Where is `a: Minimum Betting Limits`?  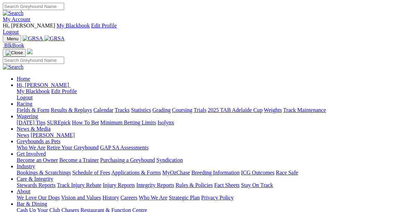
a: Minimum Betting Limits is located at coordinates (128, 122).